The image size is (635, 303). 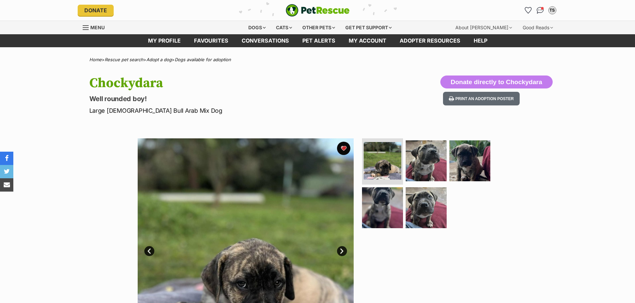 I want to click on img: chat-41dd97257d64d25036548639549fe6c8038ab92f7586957e7f3b1b290dea8141.svg, so click(x=540, y=10).